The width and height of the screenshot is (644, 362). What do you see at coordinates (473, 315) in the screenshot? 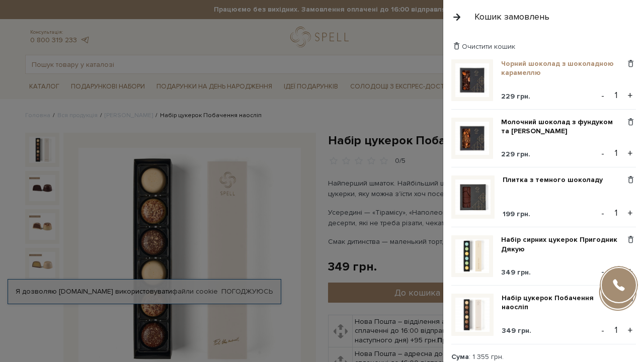
I see `img: Набір цукерок Побачення наосліп` at bounding box center [473, 315].